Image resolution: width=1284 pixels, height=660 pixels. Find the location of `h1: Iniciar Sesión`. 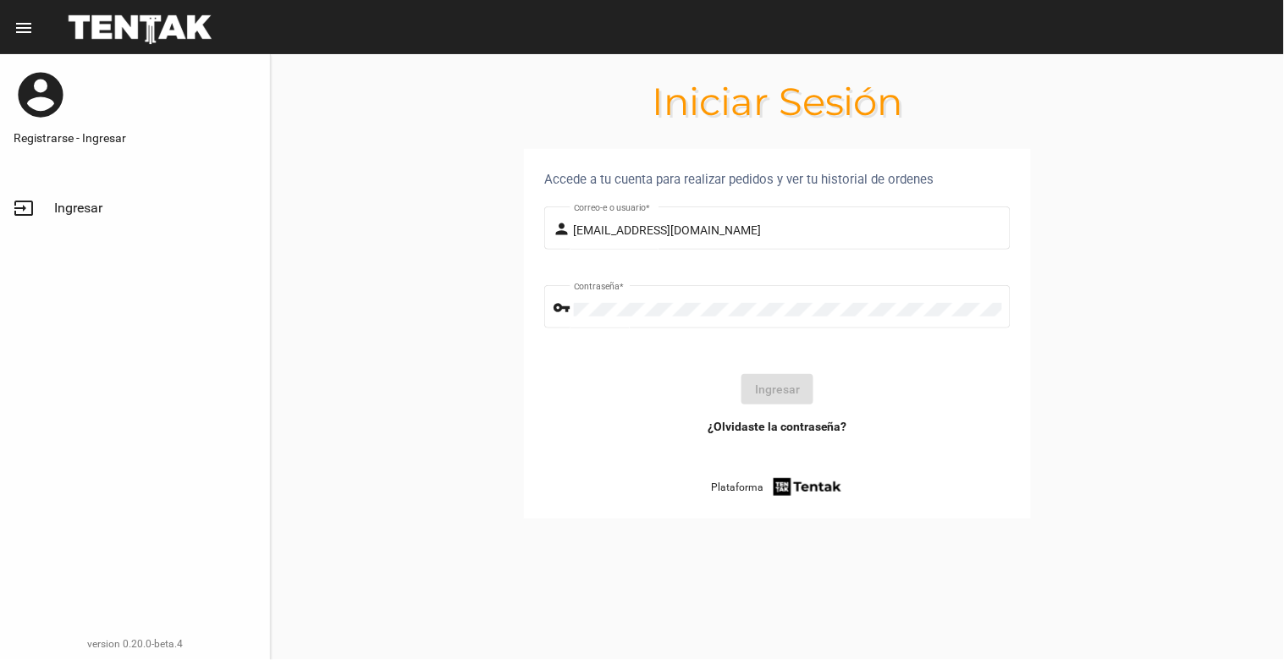

h1: Iniciar Sesión is located at coordinates (777, 102).